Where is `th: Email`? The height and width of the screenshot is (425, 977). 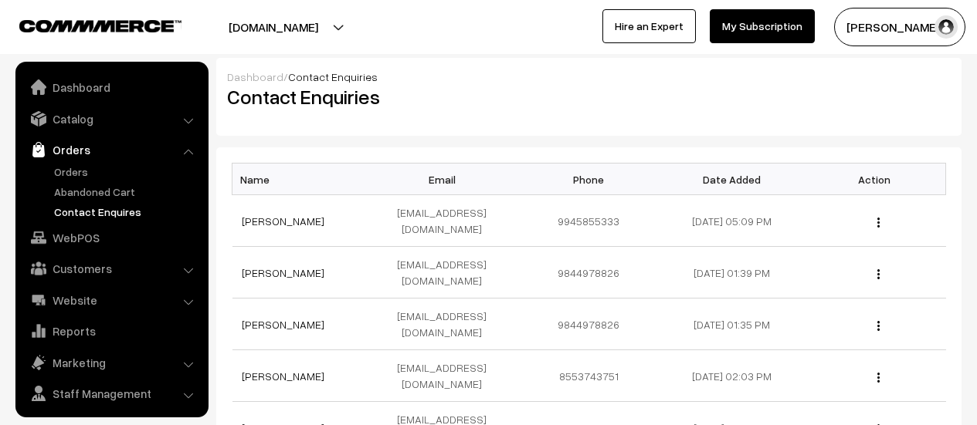 th: Email is located at coordinates (446, 179).